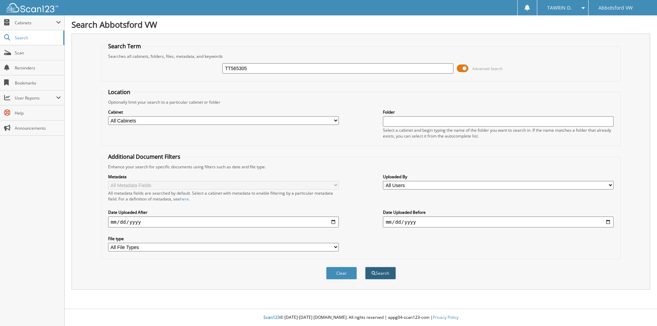 This screenshot has width=657, height=326. Describe the element at coordinates (616, 8) in the screenshot. I see `span: Abbotsford VW` at that location.